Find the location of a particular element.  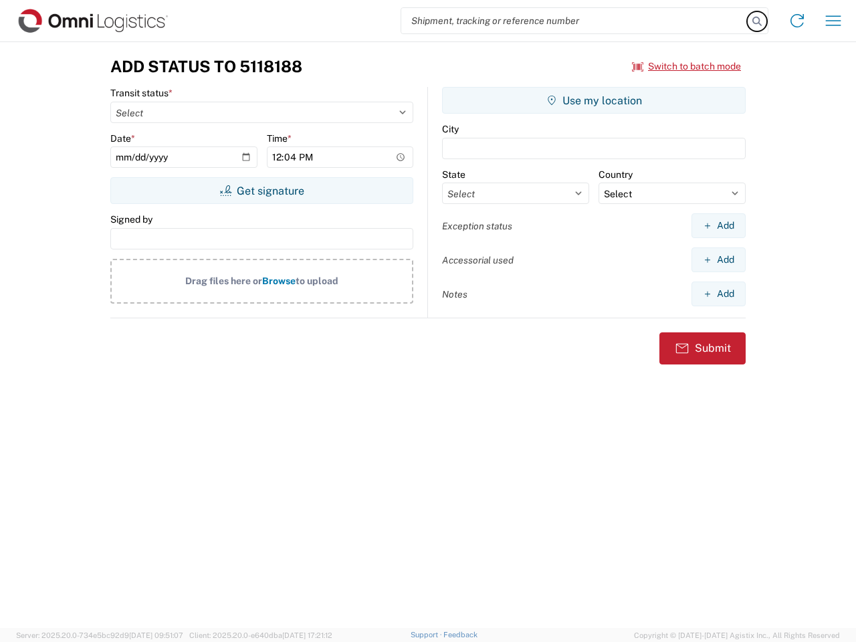

span: Browse is located at coordinates (279, 281).